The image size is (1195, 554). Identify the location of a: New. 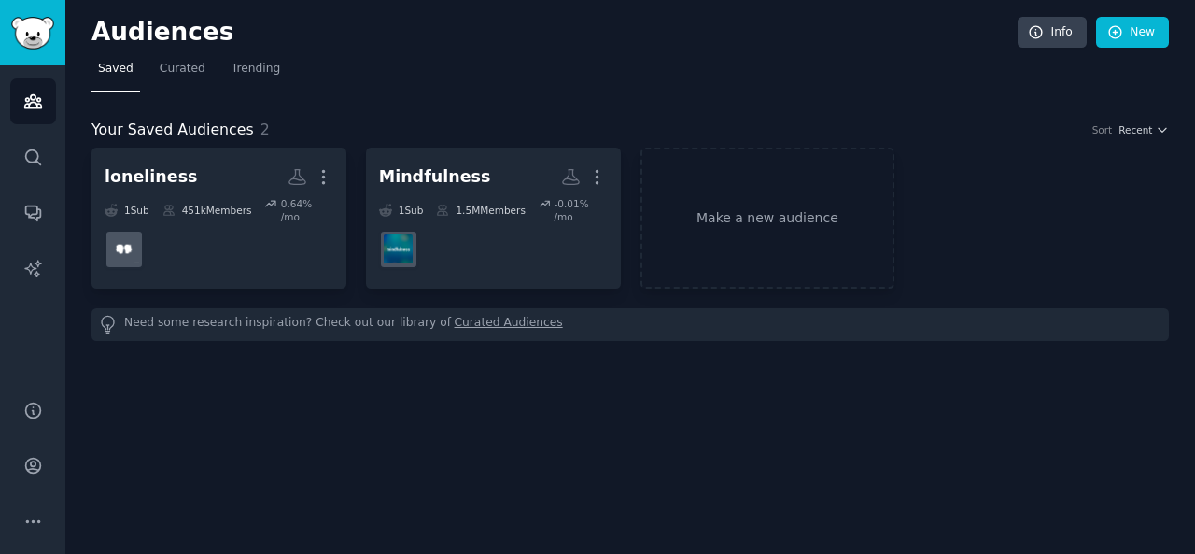
(1133, 33).